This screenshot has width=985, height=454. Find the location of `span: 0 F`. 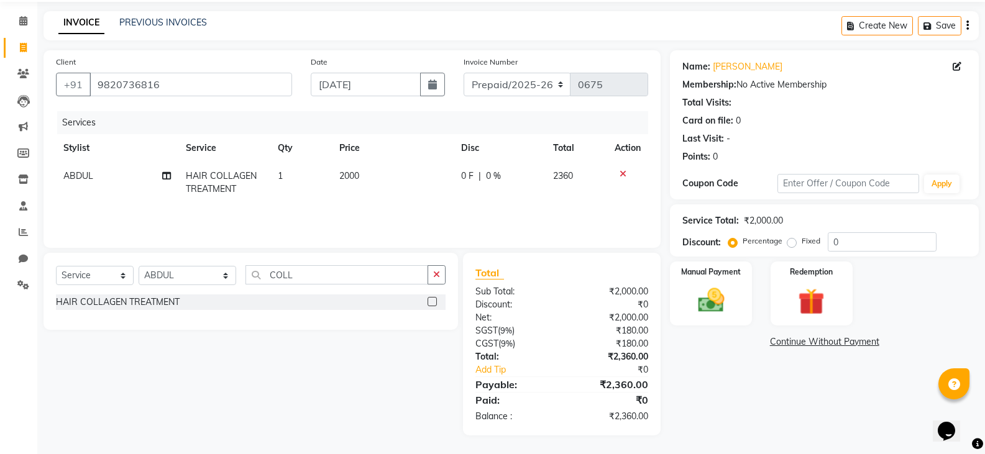

span: 0 F is located at coordinates (467, 176).